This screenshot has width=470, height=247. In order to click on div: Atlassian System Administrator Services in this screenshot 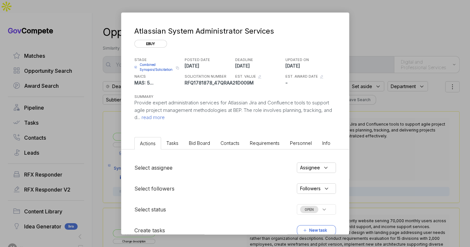, I will do `click(234, 31)`.